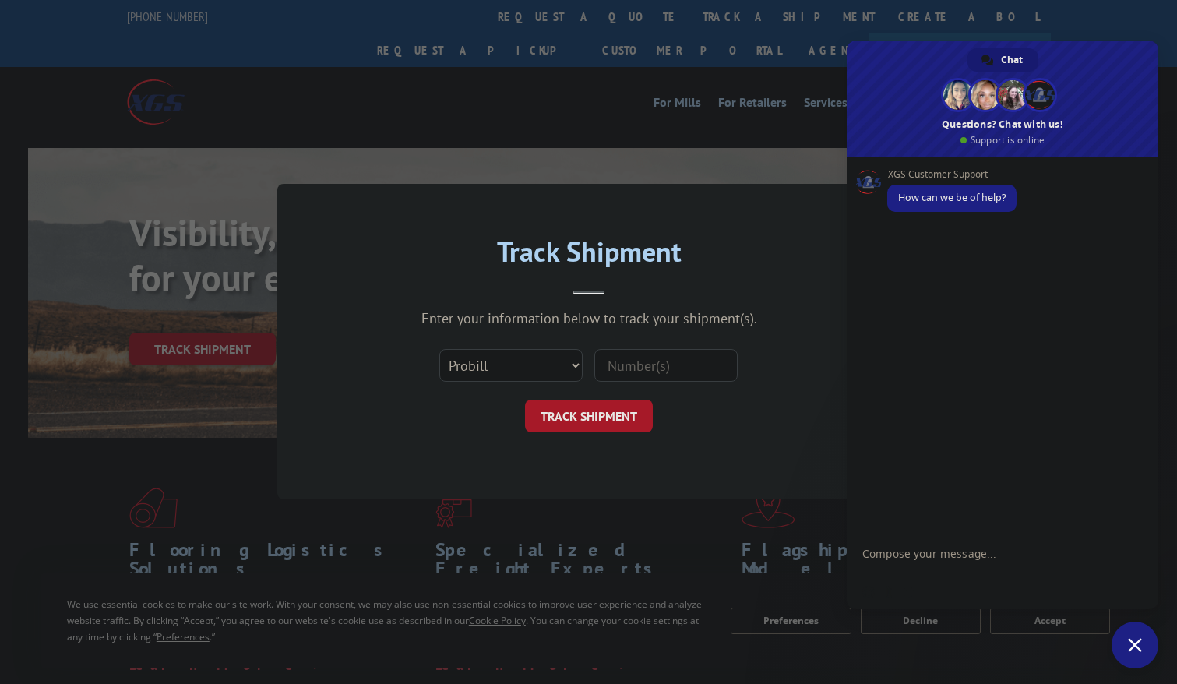 The image size is (1177, 684). Describe the element at coordinates (985, 561) in the screenshot. I see `textarea: Compose your message...` at that location.